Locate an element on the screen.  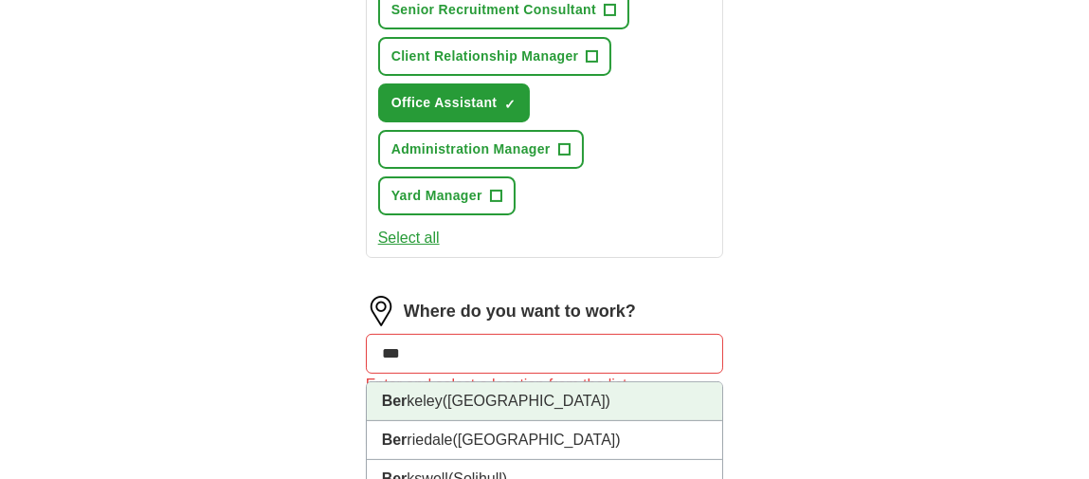
button: Yard Manager is located at coordinates (446, 195).